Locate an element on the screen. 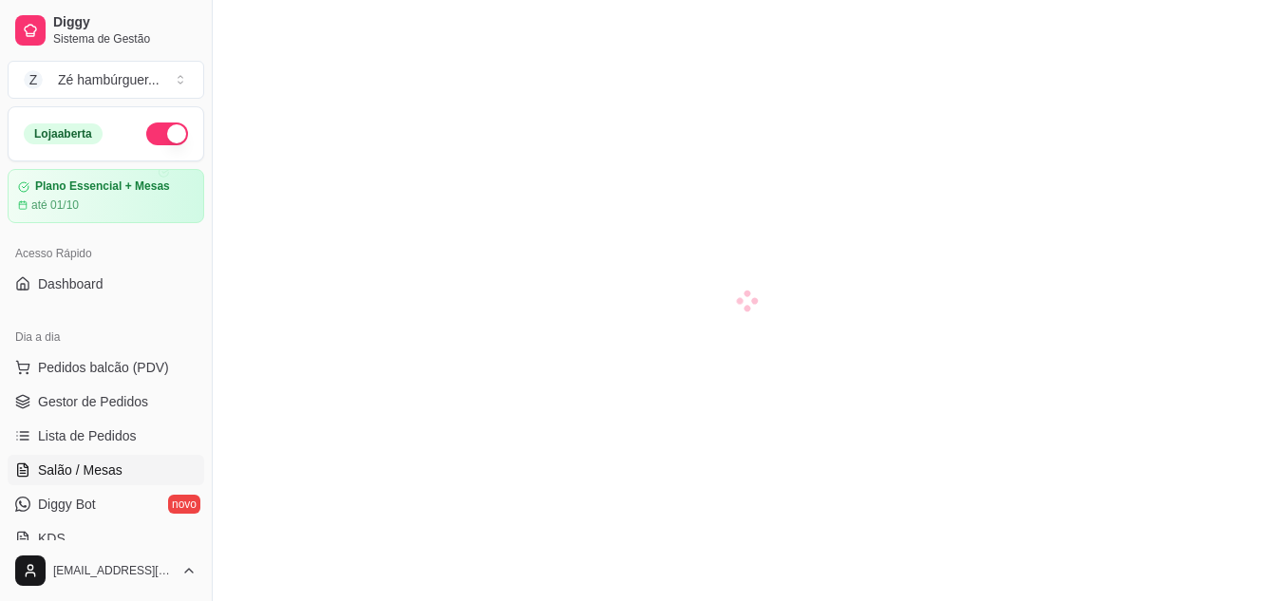 Image resolution: width=1281 pixels, height=601 pixels. span: Diggy Bot is located at coordinates (66, 504).